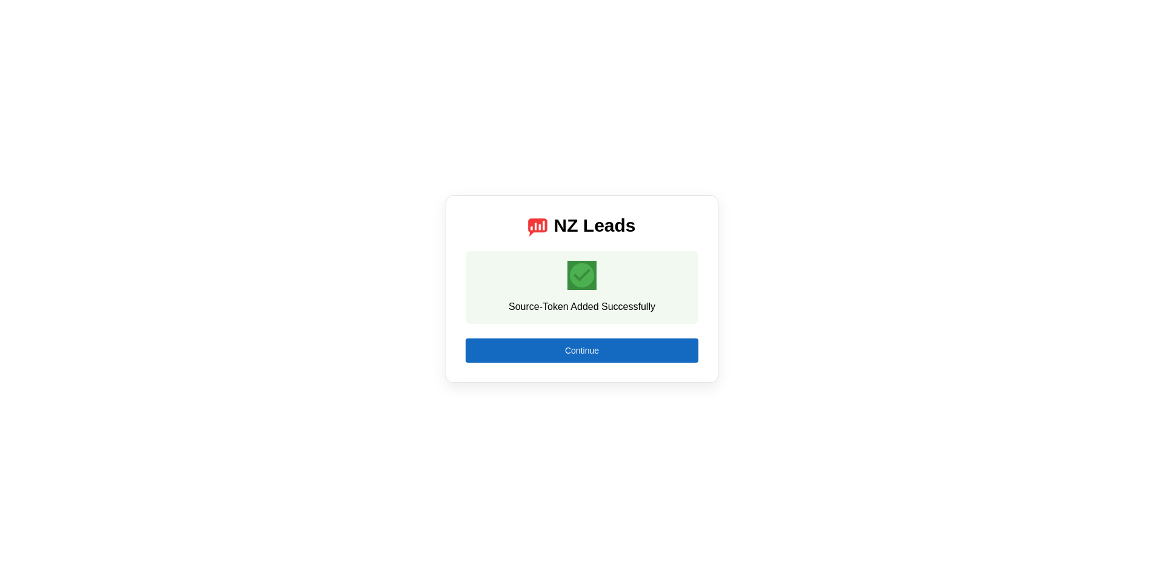 This screenshot has width=1164, height=578. Describe the element at coordinates (582, 350) in the screenshot. I see `button: Continue` at that location.